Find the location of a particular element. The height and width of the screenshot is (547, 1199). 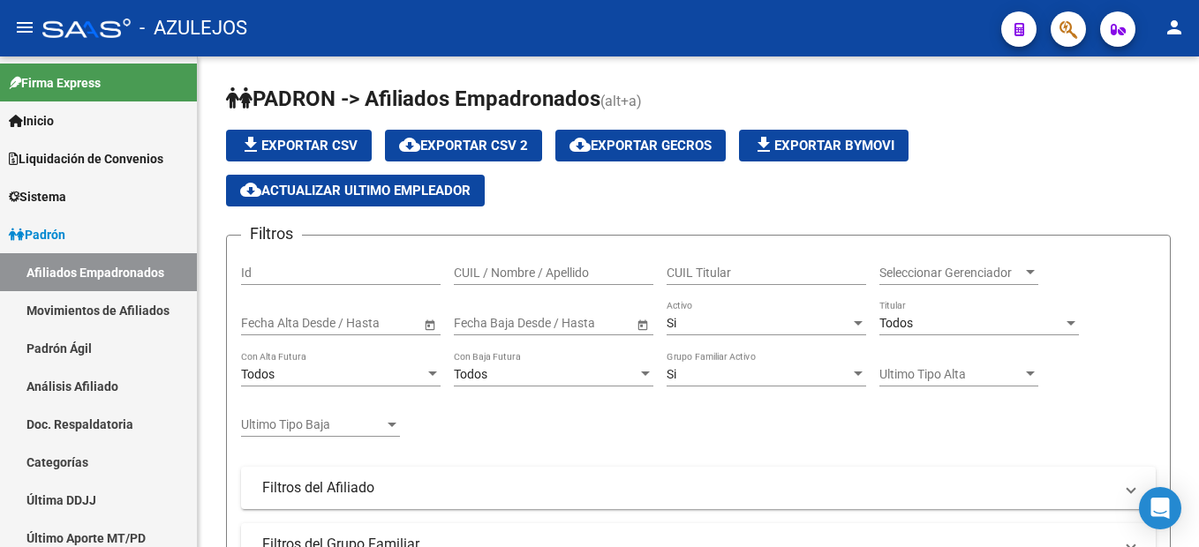

span: Exportar Bymovi is located at coordinates (824, 146).